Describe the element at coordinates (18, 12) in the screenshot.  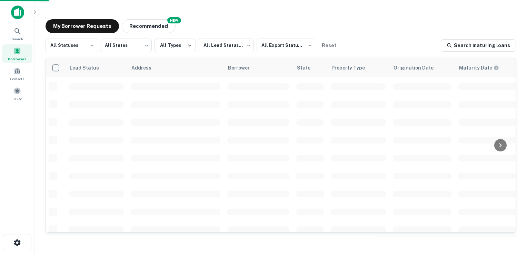
I see `img: capitalize-icon.png` at that location.